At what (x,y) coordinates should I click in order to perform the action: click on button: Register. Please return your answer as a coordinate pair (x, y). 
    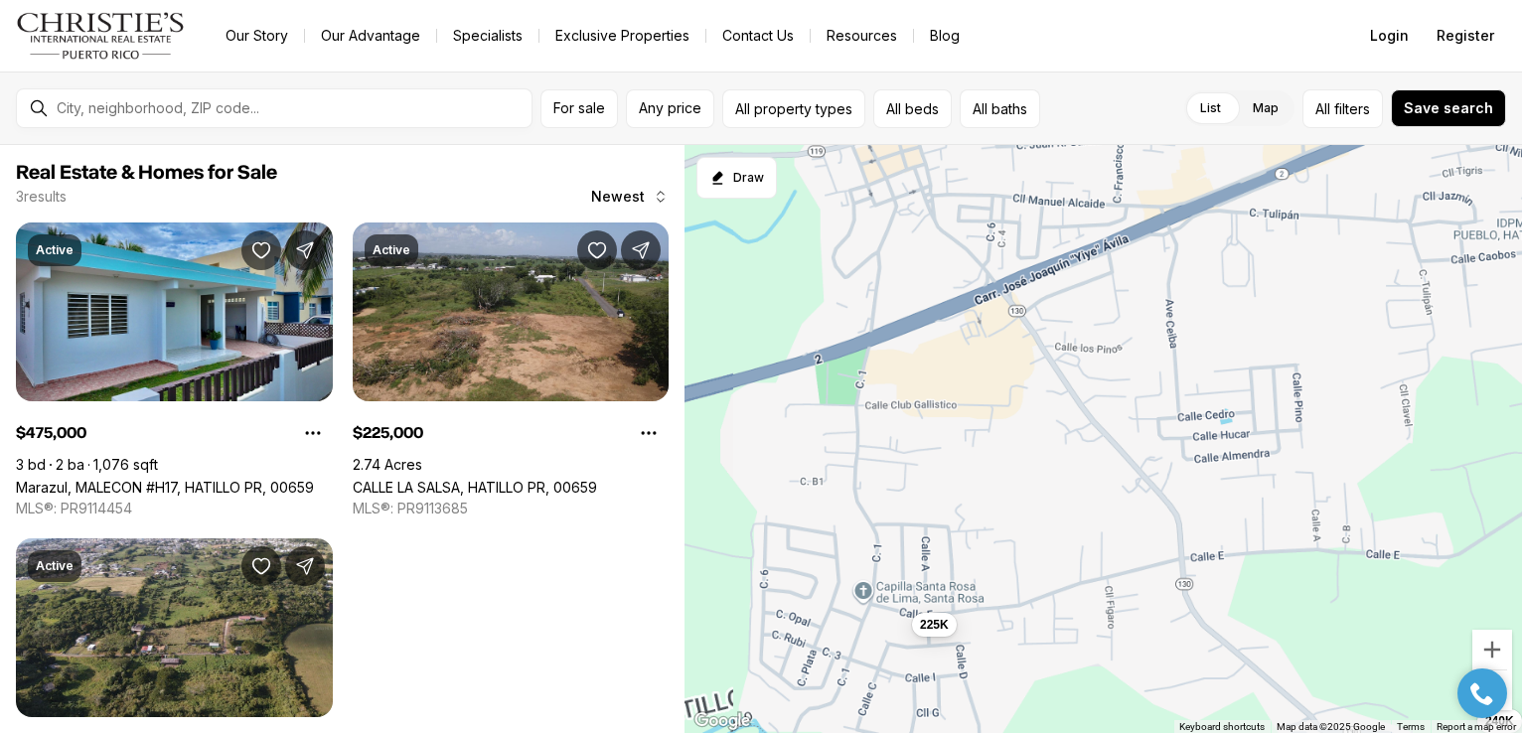
    Looking at the image, I should click on (1466, 36).